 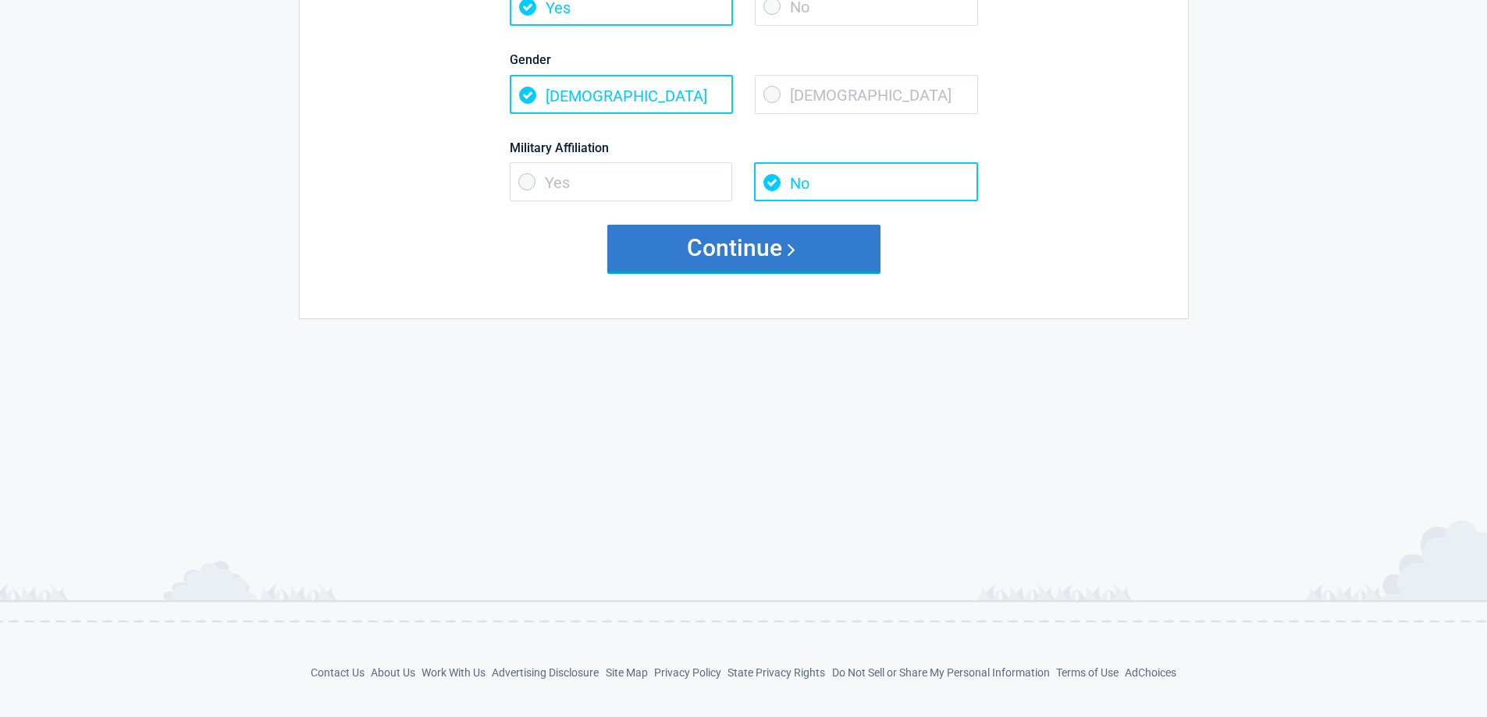 I want to click on a: Work With Us, so click(x=454, y=673).